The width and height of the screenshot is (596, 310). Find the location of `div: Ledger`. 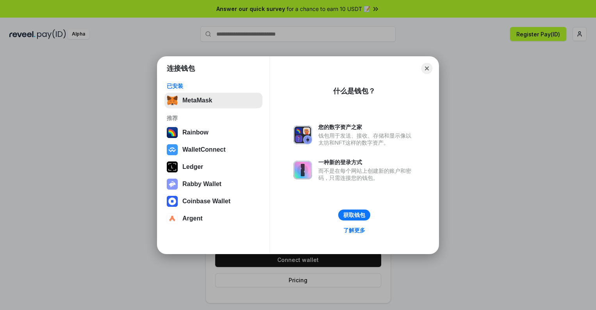

div: Ledger is located at coordinates (192, 167).